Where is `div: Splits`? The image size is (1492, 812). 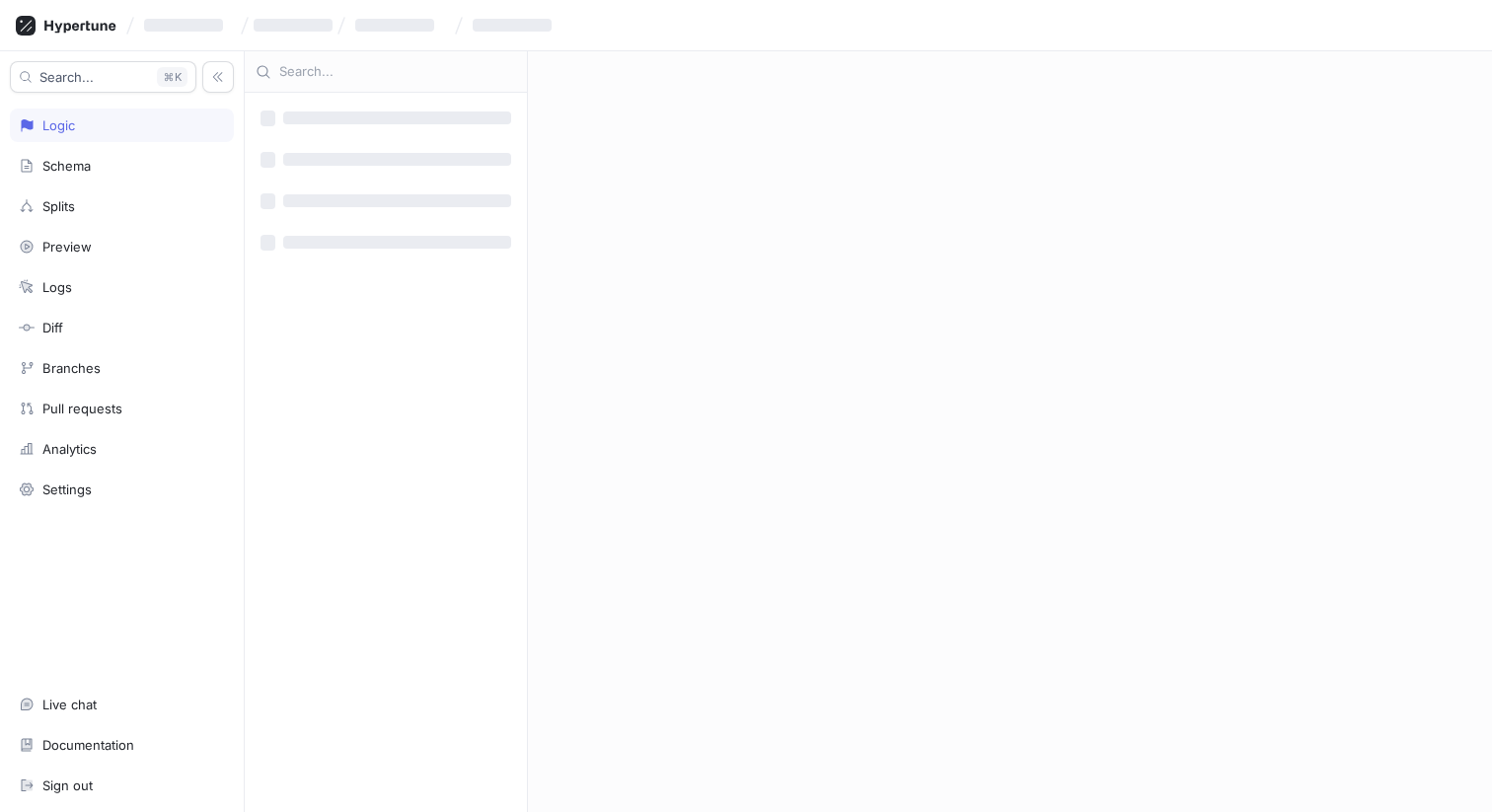
div: Splits is located at coordinates (59, 206).